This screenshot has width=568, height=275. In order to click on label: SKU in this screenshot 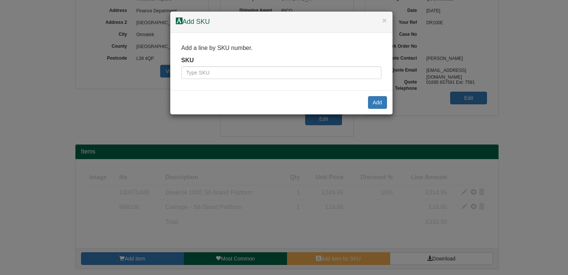, I will do `click(188, 60)`.